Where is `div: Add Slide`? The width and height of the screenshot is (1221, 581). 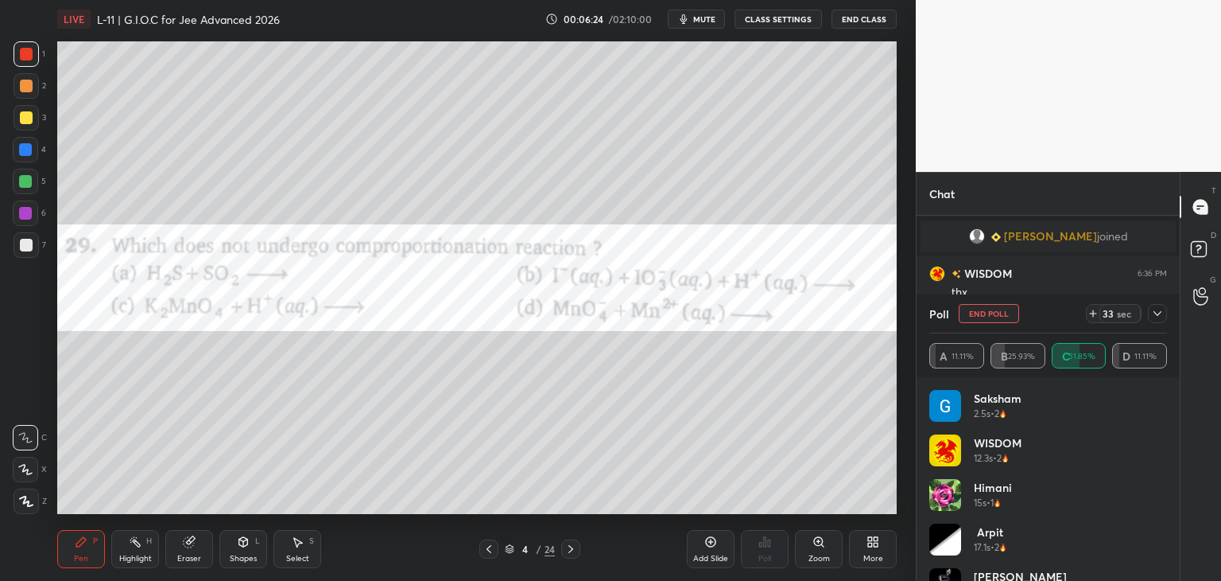 div: Add Slide is located at coordinates (711, 558).